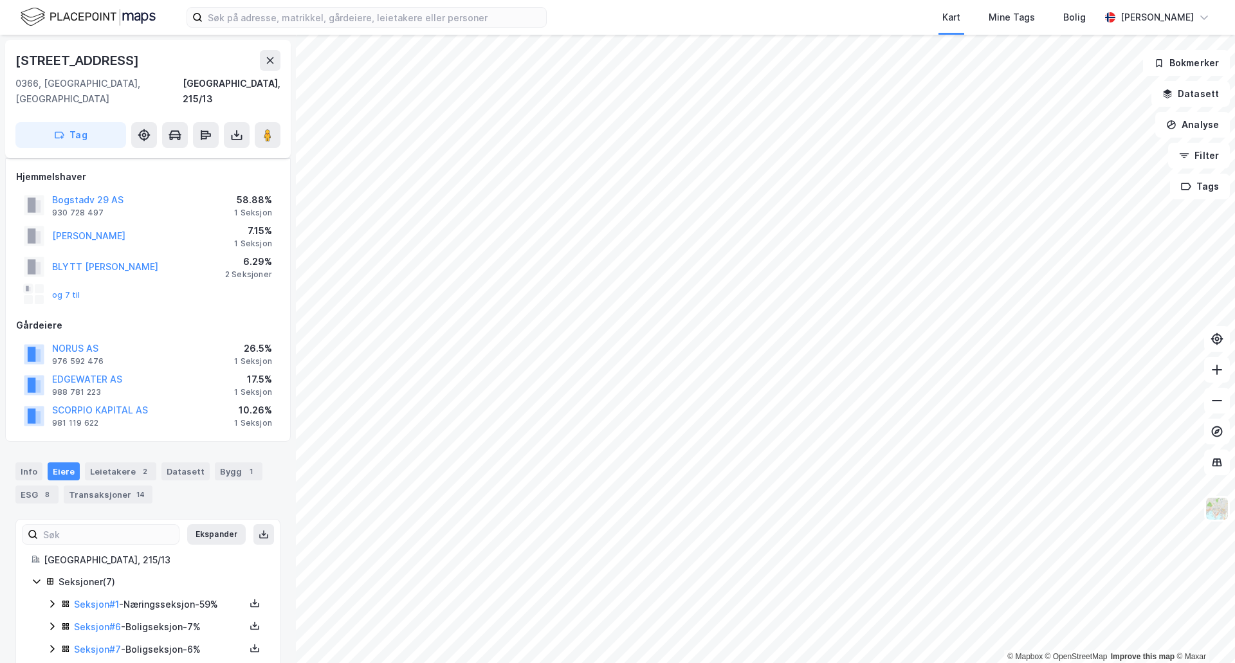 The image size is (1235, 663). I want to click on div: Eiere, so click(64, 471).